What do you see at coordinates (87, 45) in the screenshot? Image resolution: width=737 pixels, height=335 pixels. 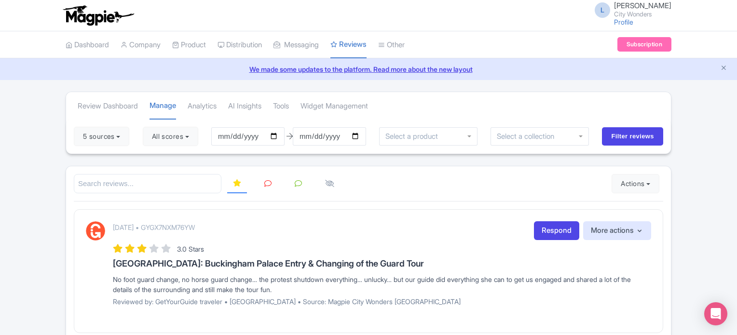 I see `a: Dashboard` at bounding box center [87, 45].